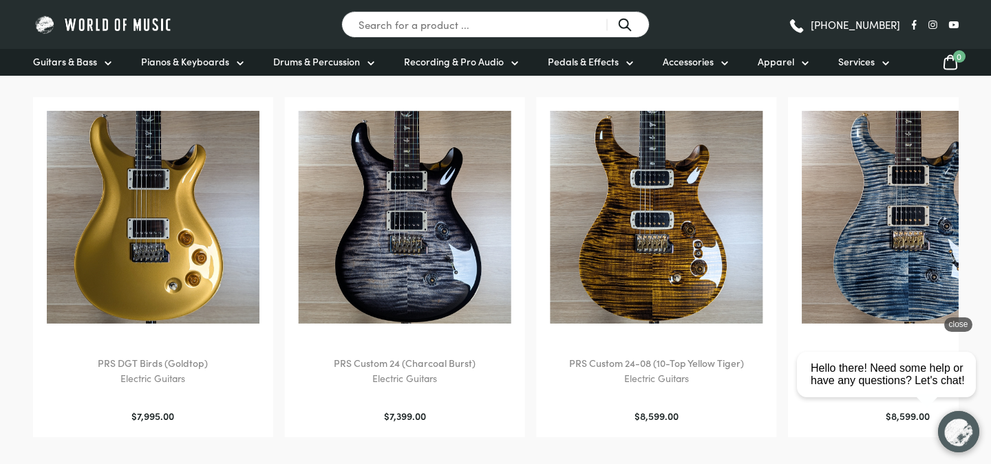 The height and width of the screenshot is (464, 991). What do you see at coordinates (103, 24) in the screenshot?
I see `img: World of Music` at bounding box center [103, 24].